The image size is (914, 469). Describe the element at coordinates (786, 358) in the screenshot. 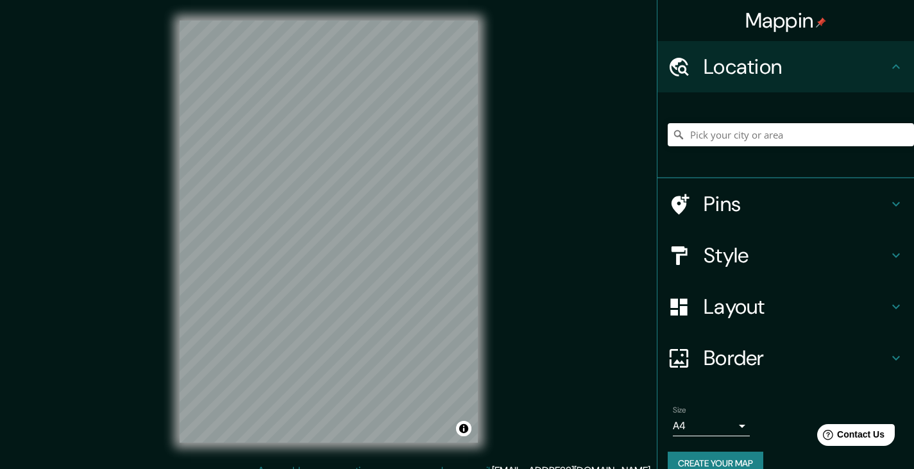

I see `div: Border` at that location.